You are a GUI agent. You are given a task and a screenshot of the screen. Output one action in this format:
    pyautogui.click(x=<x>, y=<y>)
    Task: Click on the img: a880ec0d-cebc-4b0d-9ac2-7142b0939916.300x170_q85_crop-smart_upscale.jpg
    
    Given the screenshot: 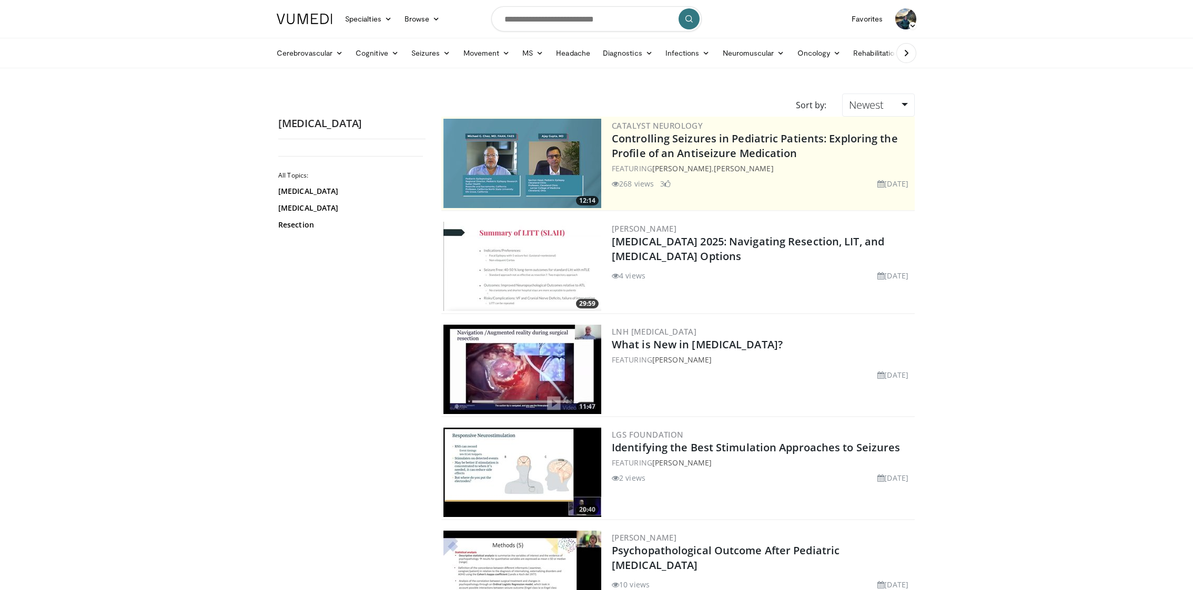 What is the action you would take?
    pyautogui.click(x=522, y=370)
    